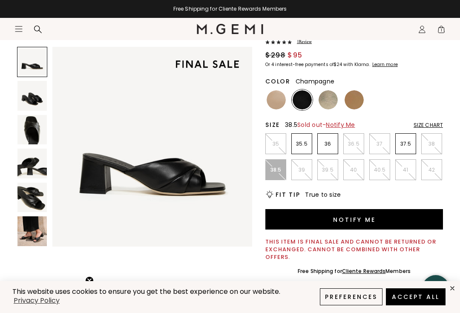 This screenshot has height=313, width=460. I want to click on a: Learn more, so click(385, 65).